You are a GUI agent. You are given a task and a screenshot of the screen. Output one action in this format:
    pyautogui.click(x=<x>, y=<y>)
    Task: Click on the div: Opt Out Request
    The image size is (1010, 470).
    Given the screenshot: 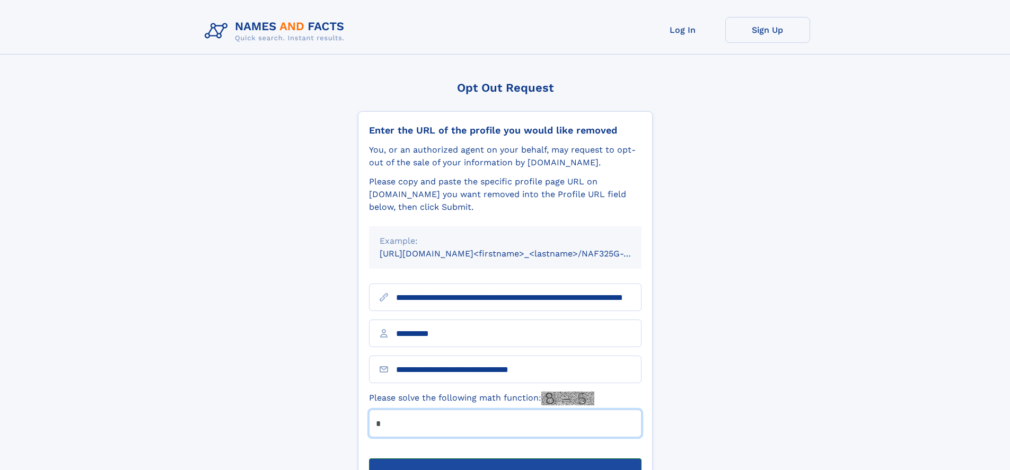 What is the action you would take?
    pyautogui.click(x=505, y=87)
    